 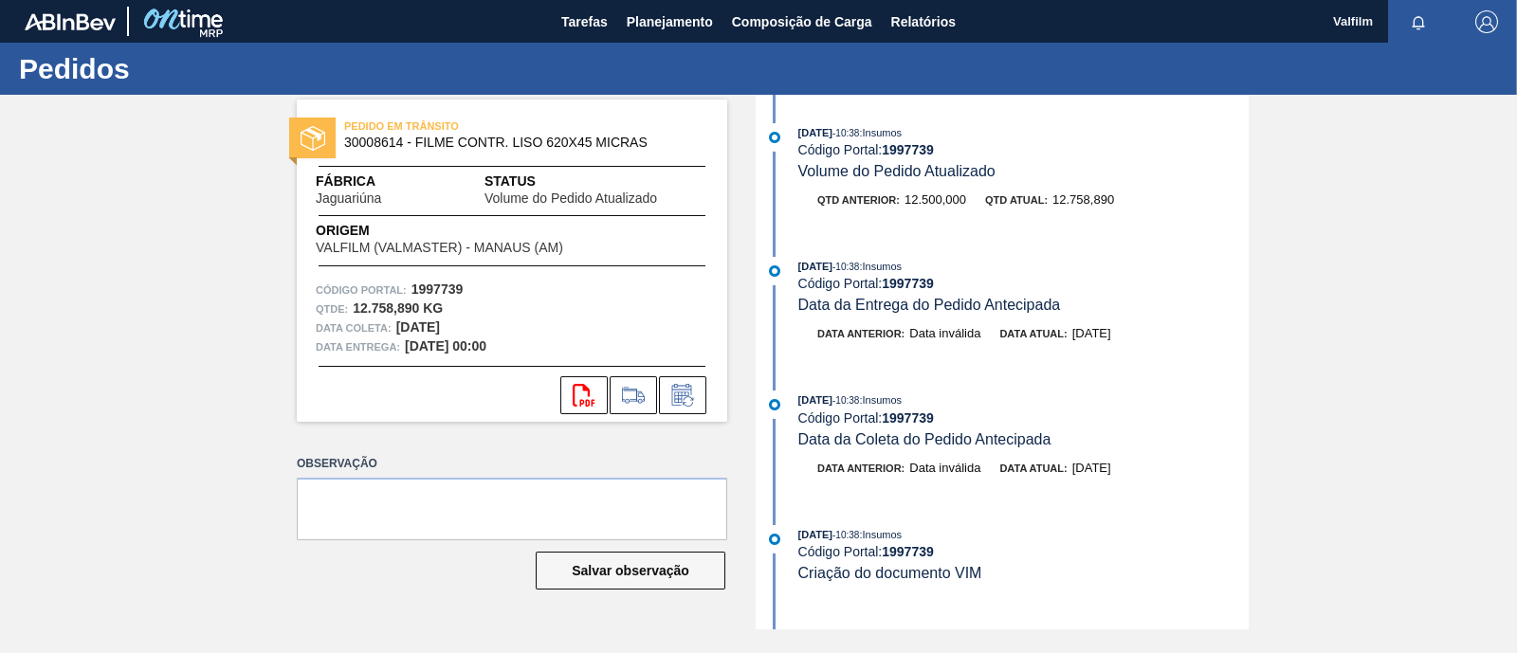 What do you see at coordinates (929, 304) in the screenshot?
I see `span: Data da Entrega do Pedido Antecipada` at bounding box center [929, 304].